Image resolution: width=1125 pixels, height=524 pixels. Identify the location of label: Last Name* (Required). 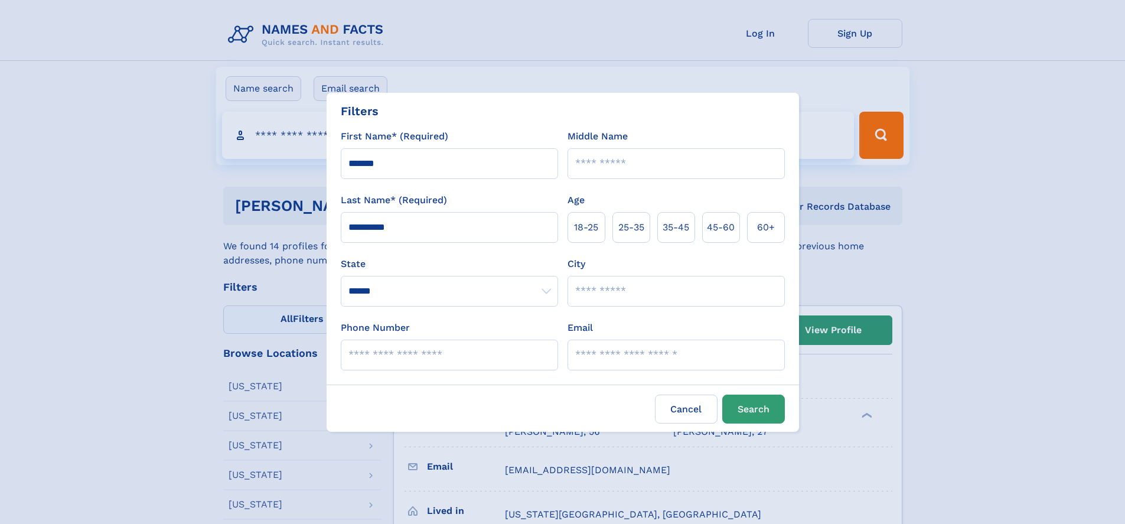
(394, 200).